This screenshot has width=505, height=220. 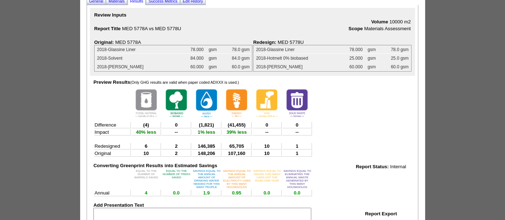 I want to click on span: Redesign:, so click(x=265, y=42).